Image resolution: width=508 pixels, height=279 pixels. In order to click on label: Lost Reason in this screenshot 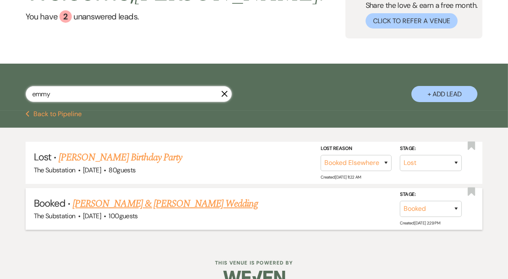, I will do `click(356, 149)`.